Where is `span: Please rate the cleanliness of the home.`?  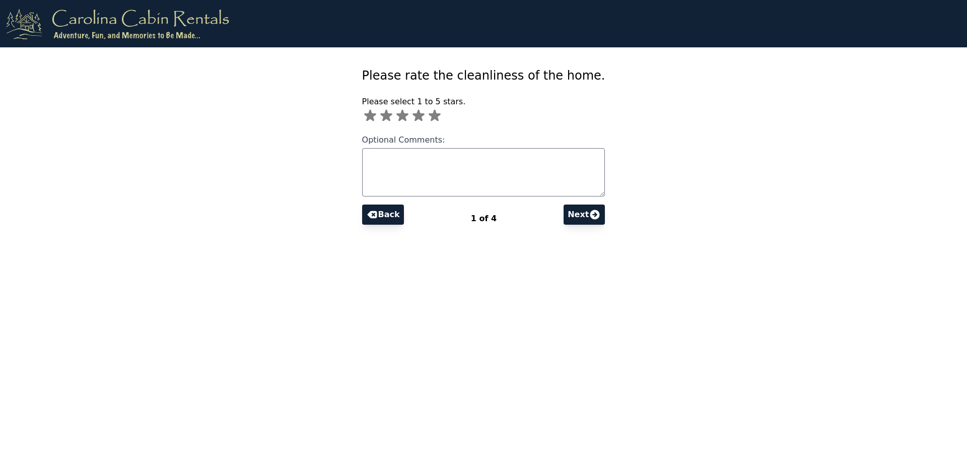
span: Please rate the cleanliness of the home. is located at coordinates (483, 76).